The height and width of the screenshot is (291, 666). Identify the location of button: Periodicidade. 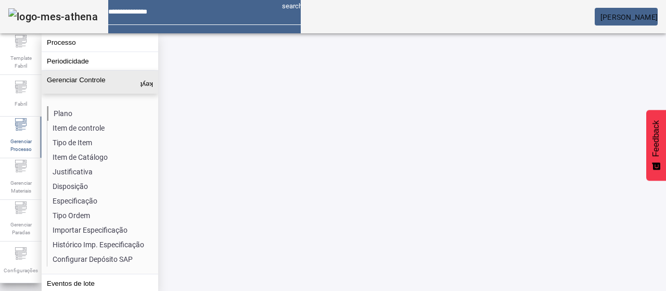
(100, 61).